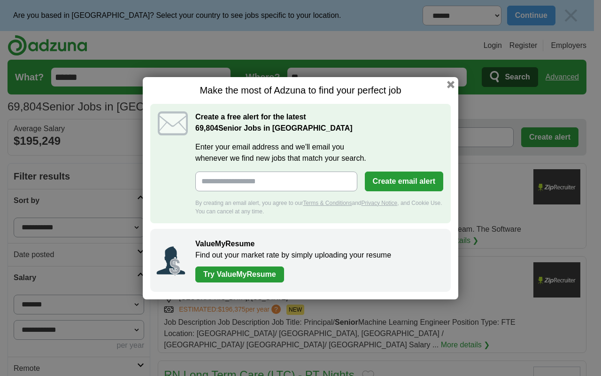  What do you see at coordinates (319, 123) in the screenshot?
I see `h2: Create a free alert for the latest` at bounding box center [319, 123].